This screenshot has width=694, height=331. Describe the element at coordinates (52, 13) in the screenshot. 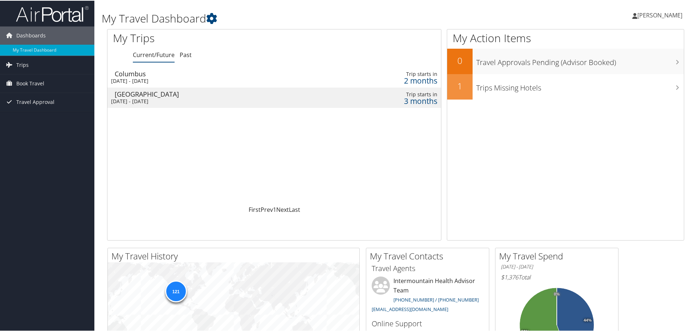

I see `img: airportal-logo.png` at that location.